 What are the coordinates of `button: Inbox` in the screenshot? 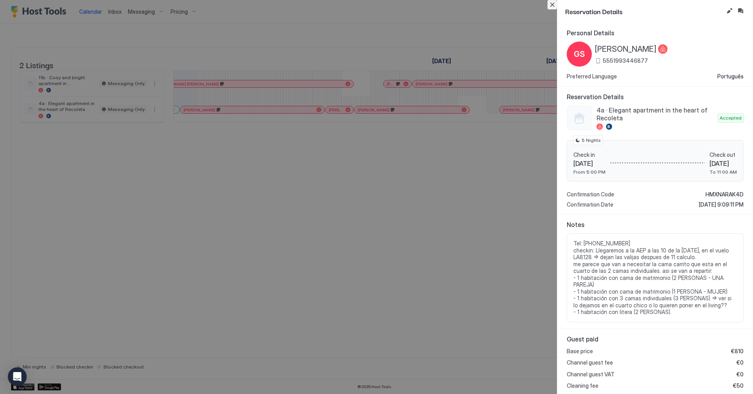 It's located at (741, 11).